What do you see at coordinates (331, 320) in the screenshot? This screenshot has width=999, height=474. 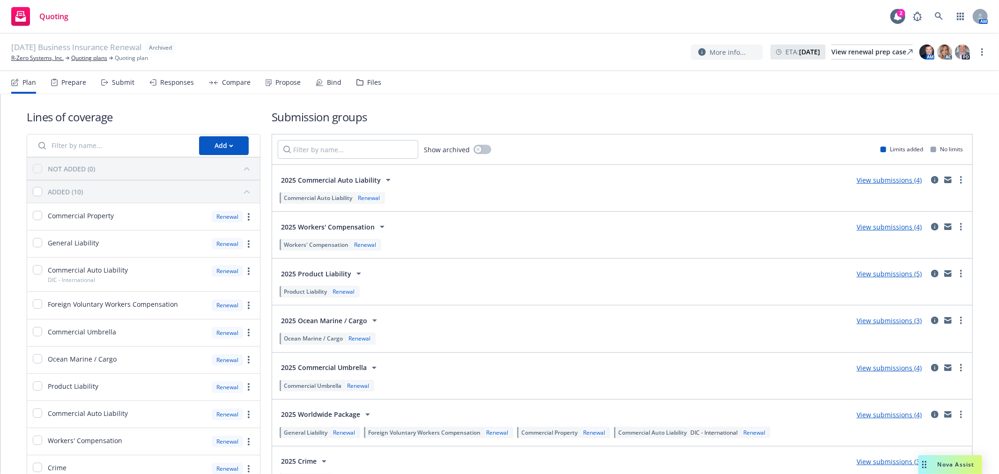 I see `button: 2025 Ocean Marine / Cargo` at bounding box center [331, 320].